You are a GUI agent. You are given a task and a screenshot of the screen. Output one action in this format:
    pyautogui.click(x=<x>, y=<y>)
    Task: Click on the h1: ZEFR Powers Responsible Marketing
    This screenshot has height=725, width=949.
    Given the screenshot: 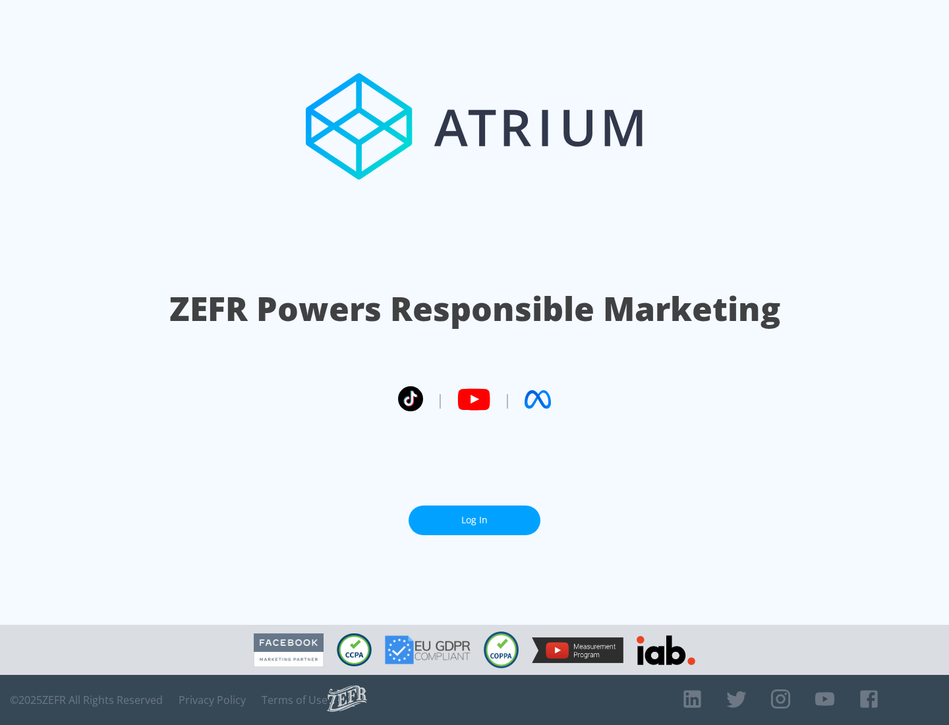 What is the action you would take?
    pyautogui.click(x=475, y=308)
    